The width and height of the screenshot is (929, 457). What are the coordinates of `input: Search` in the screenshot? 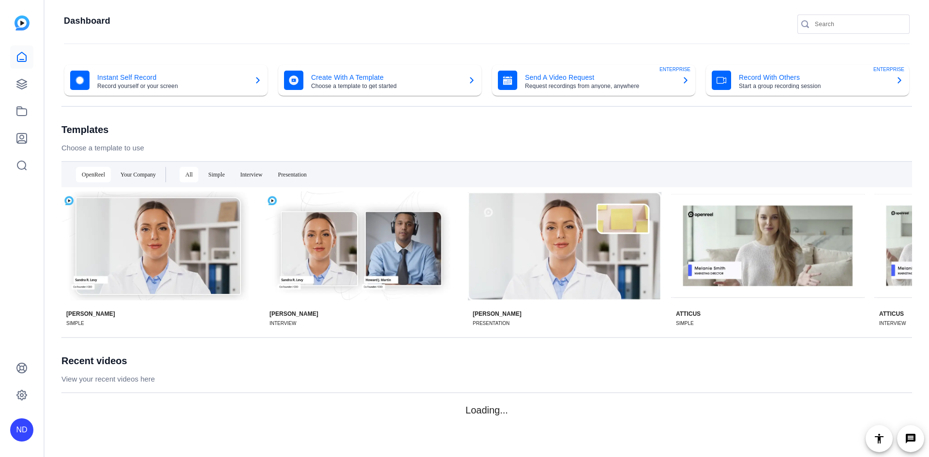 It's located at (859, 24).